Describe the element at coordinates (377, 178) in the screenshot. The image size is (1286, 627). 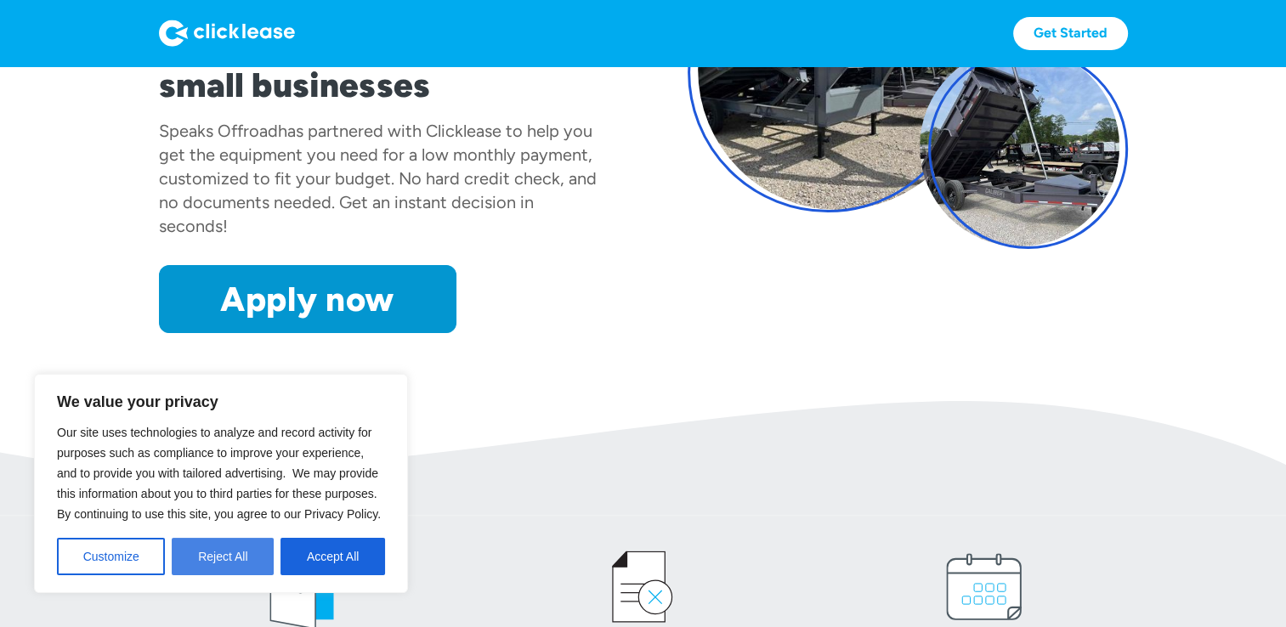
I see `div: has partnered with Clicklease to help you get the equipment you need for a low monthly payment, c...` at that location.